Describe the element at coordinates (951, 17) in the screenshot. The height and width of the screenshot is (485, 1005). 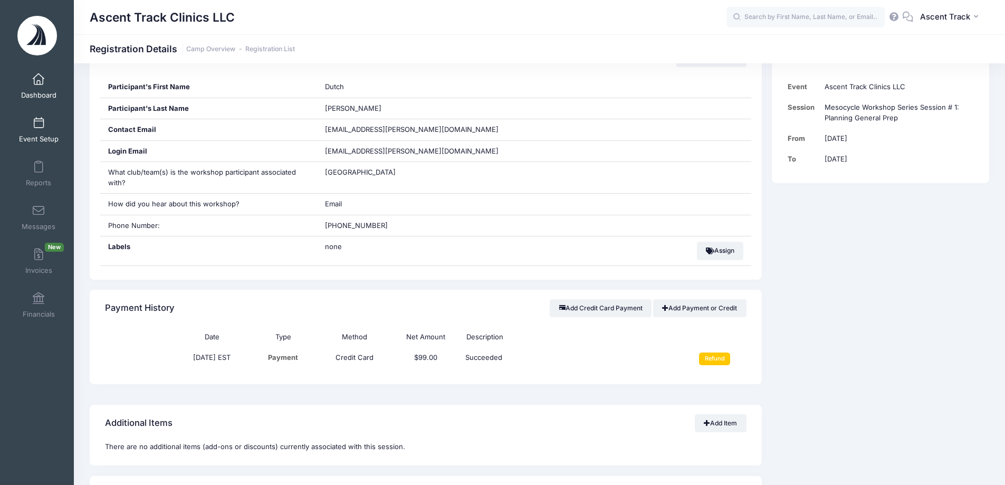
I see `button: Ascent Track` at that location.